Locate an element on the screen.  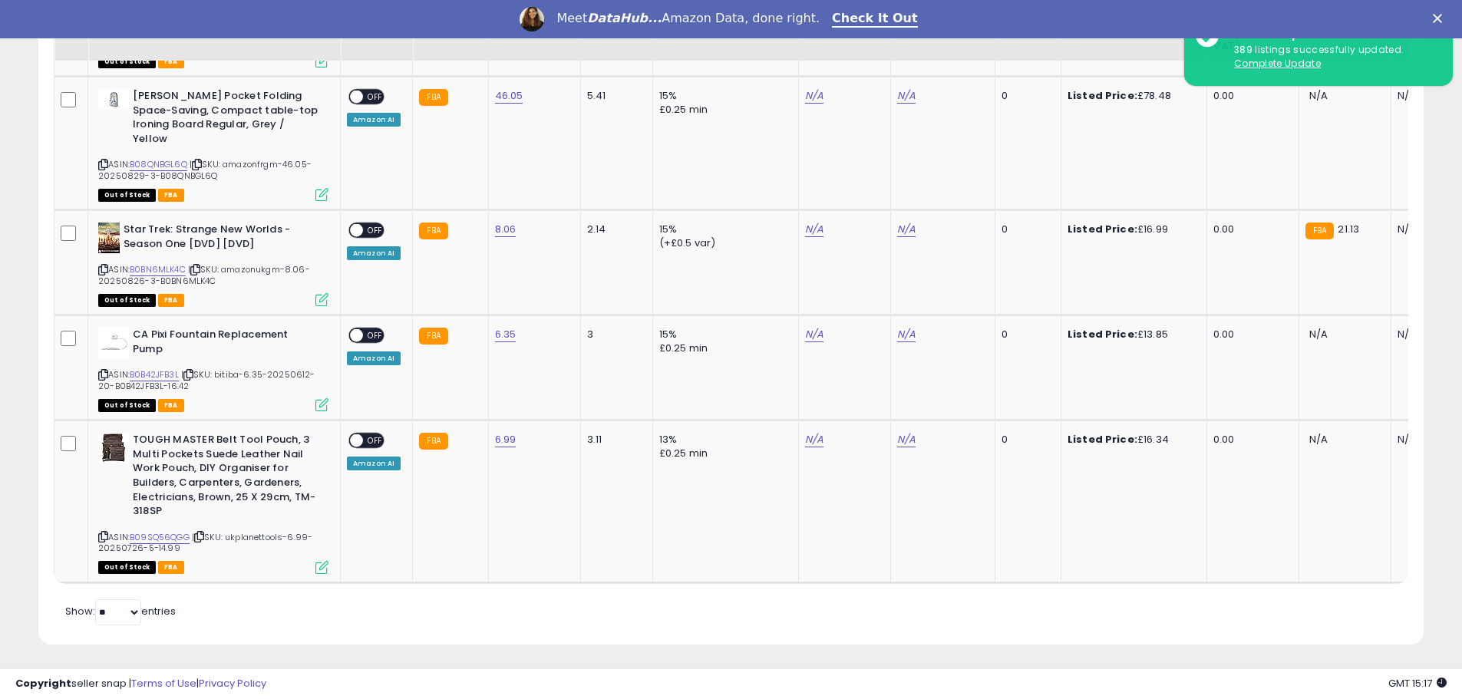
img: 31Txj8jmwJL._SL40_.jpg is located at coordinates (114, 343).